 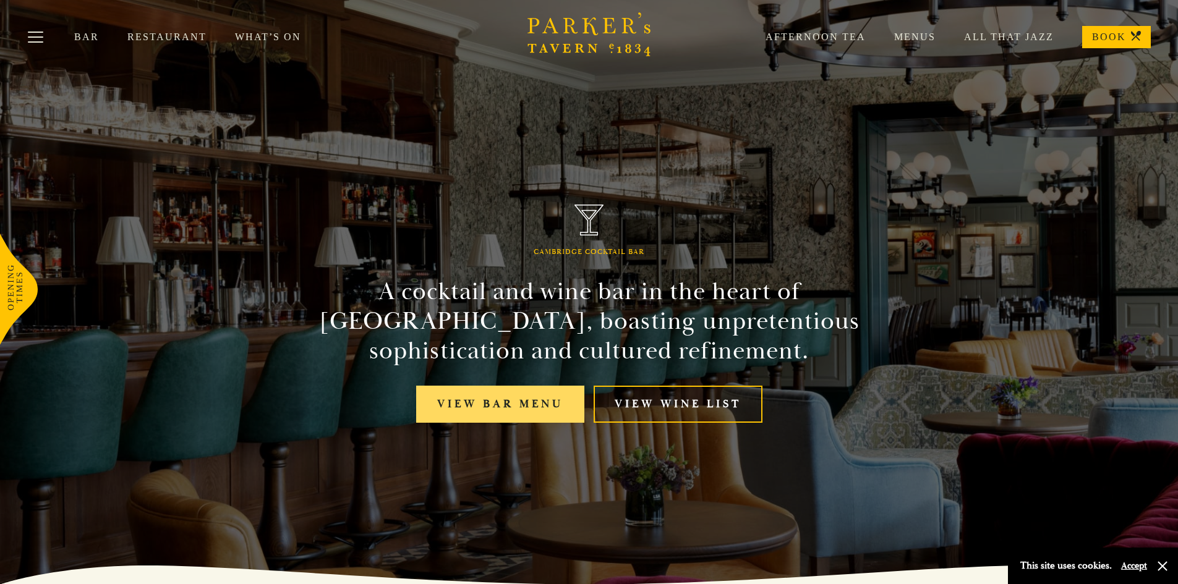 I want to click on h1: Cambridge Cocktail Bar, so click(x=589, y=252).